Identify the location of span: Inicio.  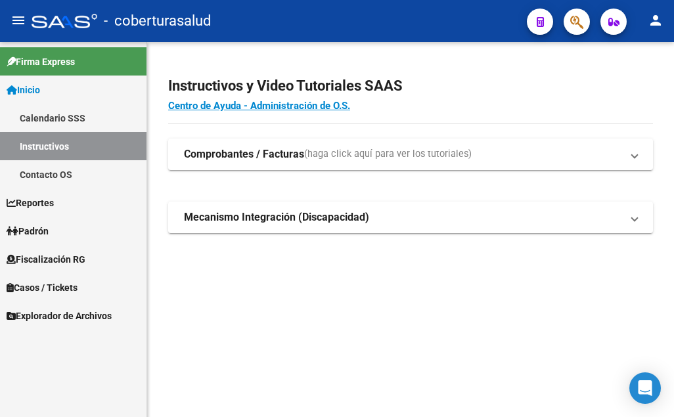
(23, 90).